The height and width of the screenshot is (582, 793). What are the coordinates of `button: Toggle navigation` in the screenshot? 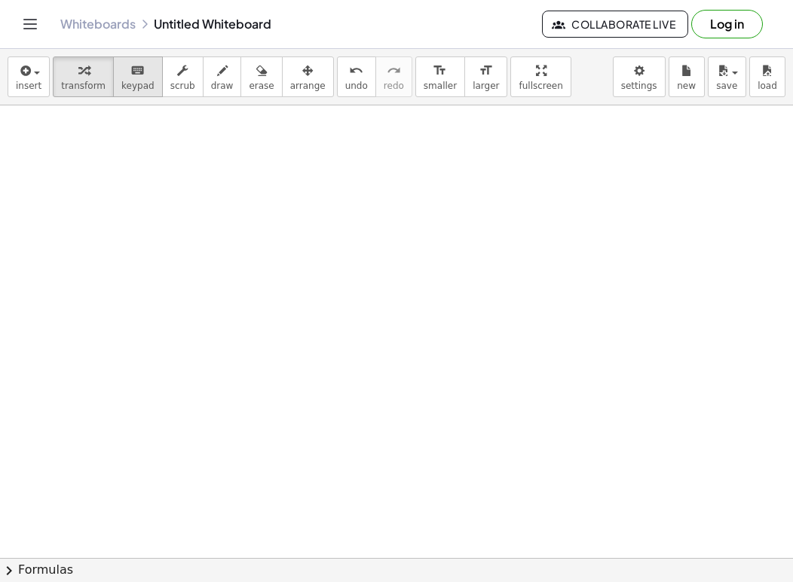 It's located at (30, 24).